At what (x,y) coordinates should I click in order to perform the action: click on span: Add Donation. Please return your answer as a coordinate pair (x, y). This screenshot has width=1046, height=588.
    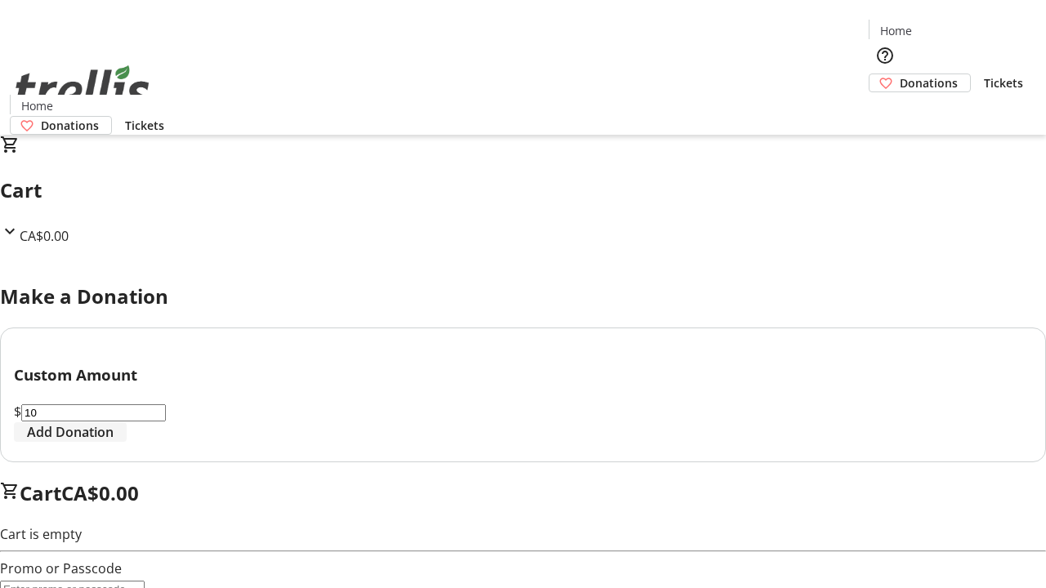
    Looking at the image, I should click on (70, 432).